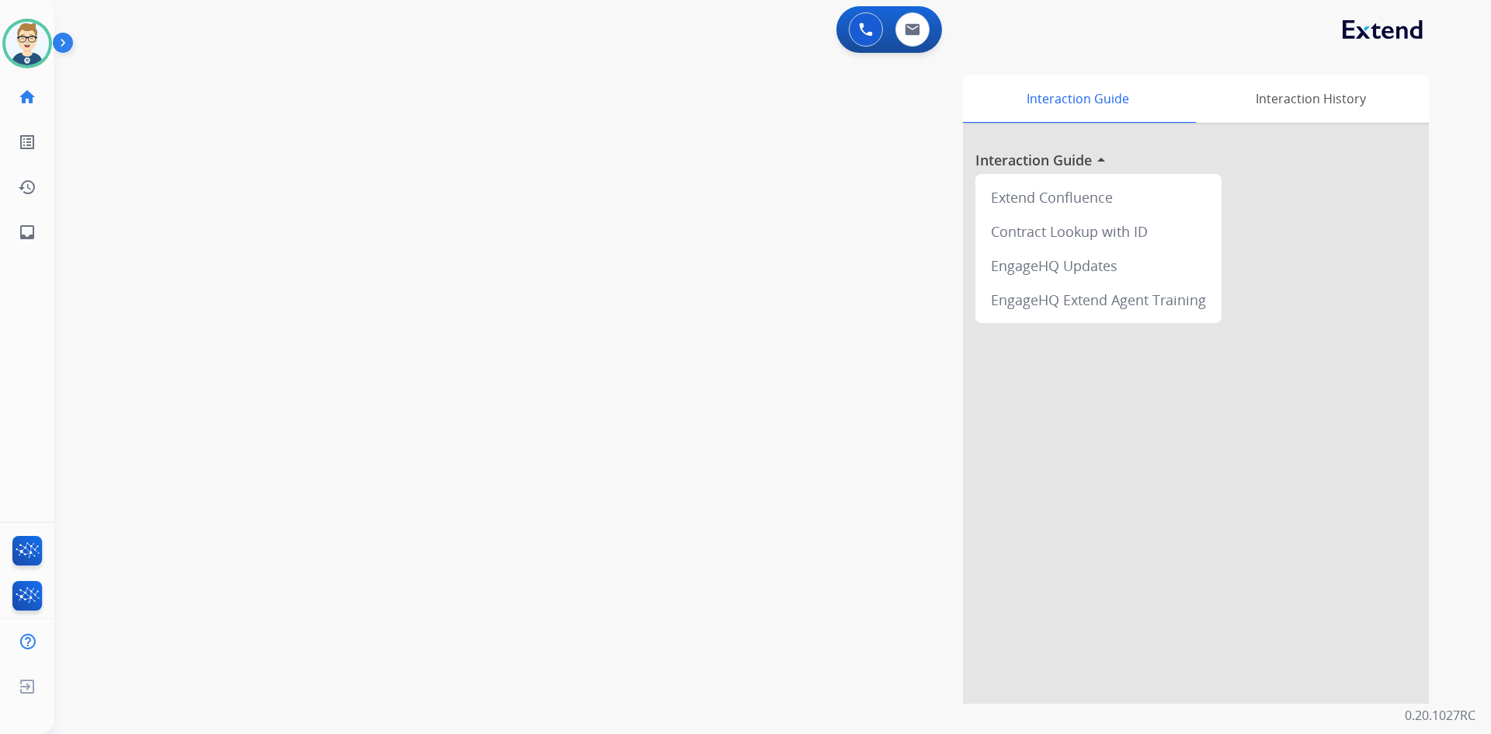  I want to click on mat-icon: history, so click(27, 187).